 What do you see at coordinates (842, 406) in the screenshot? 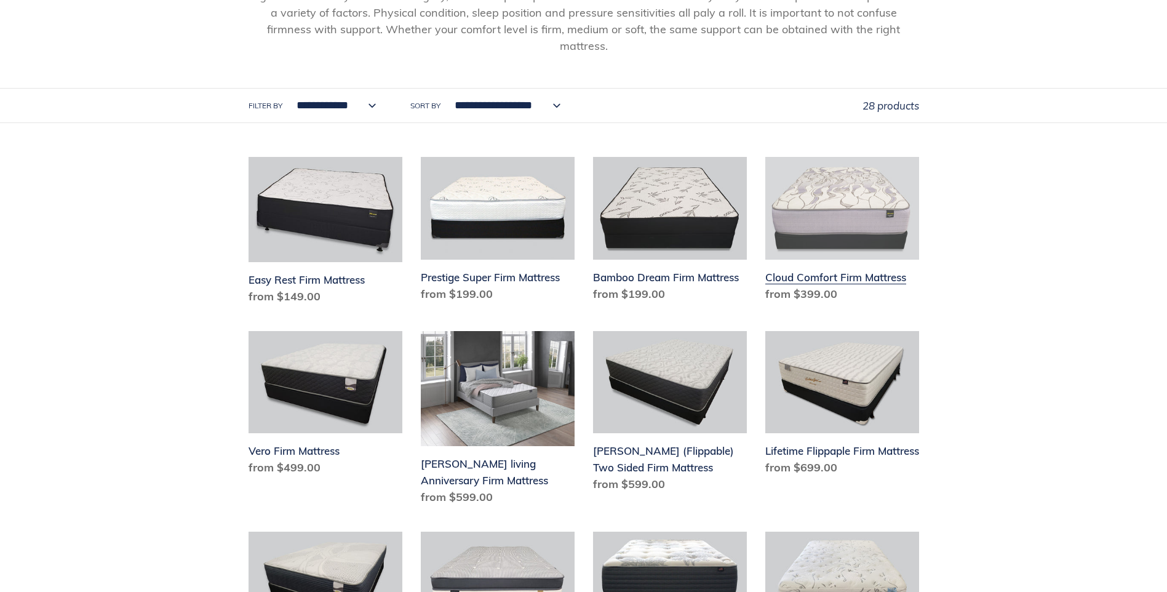
I see `a: Lifetime Flippaple Firm Mattress` at bounding box center [842, 406].